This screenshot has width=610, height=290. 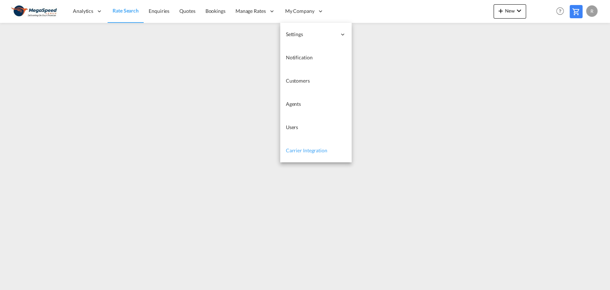 What do you see at coordinates (501, 11) in the screenshot?
I see `md-icon: icon-plus 400-fg` at bounding box center [501, 11].